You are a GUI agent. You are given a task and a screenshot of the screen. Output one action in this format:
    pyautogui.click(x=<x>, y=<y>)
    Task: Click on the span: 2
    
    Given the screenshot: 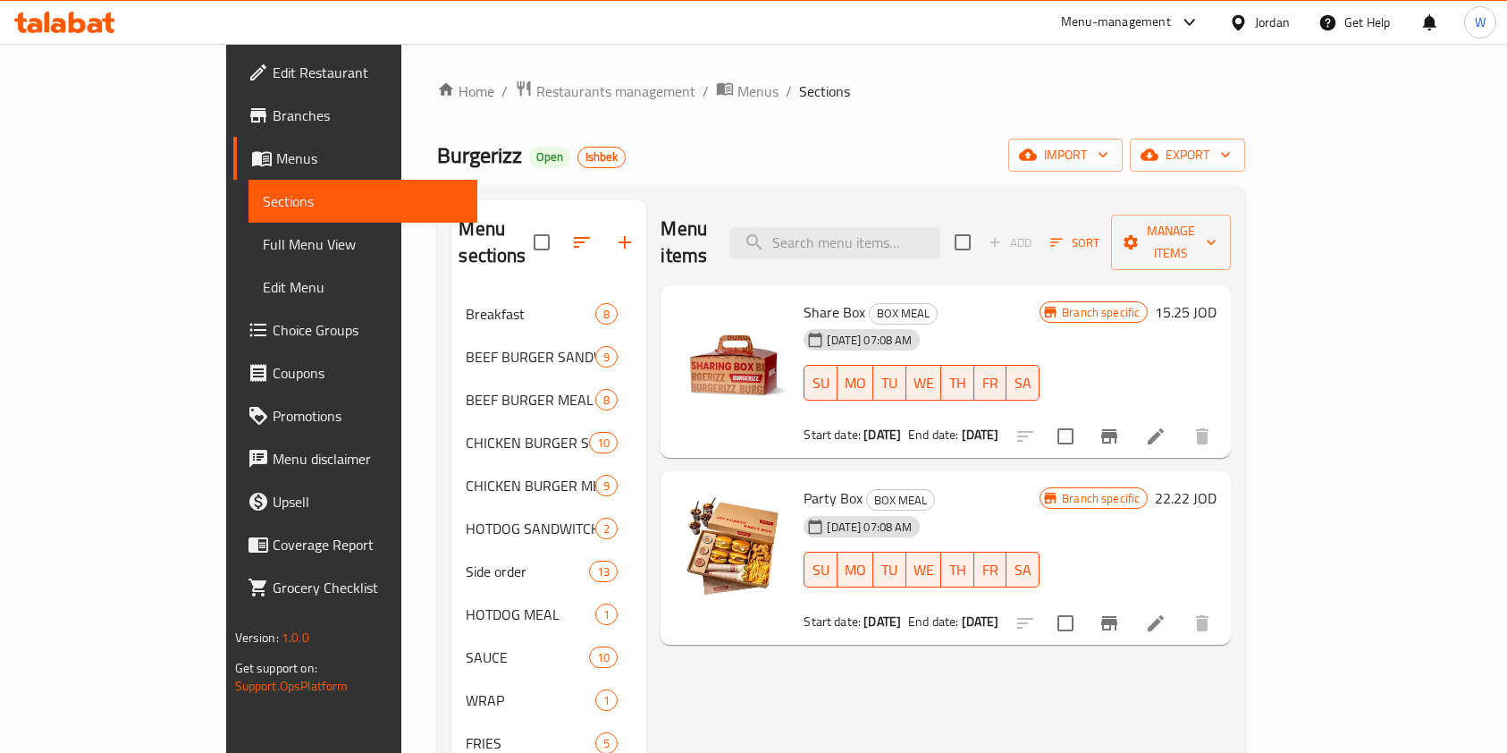 What is the action you would take?
    pyautogui.click(x=606, y=528)
    